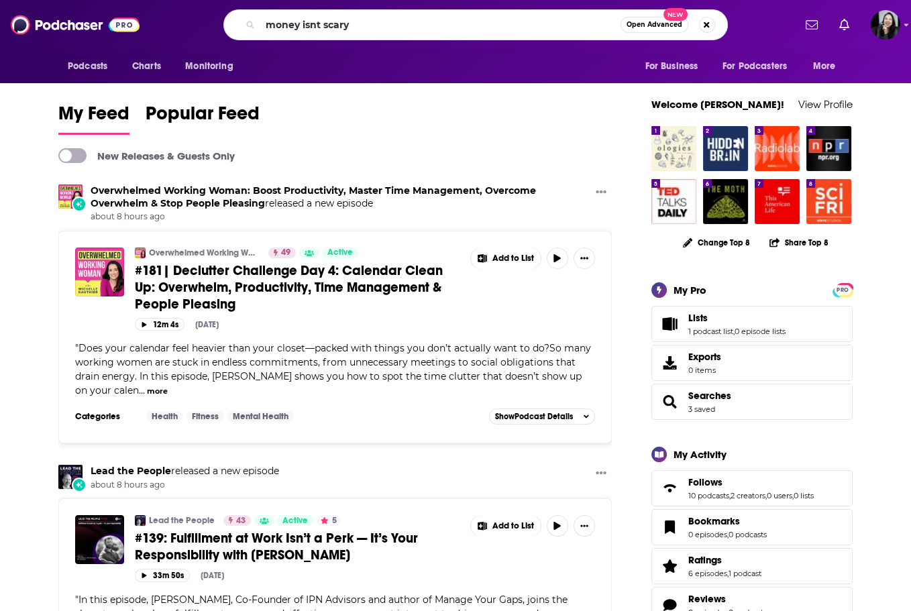 This screenshot has width=911, height=611. What do you see at coordinates (705, 370) in the screenshot?
I see `span: 0 items` at bounding box center [705, 370].